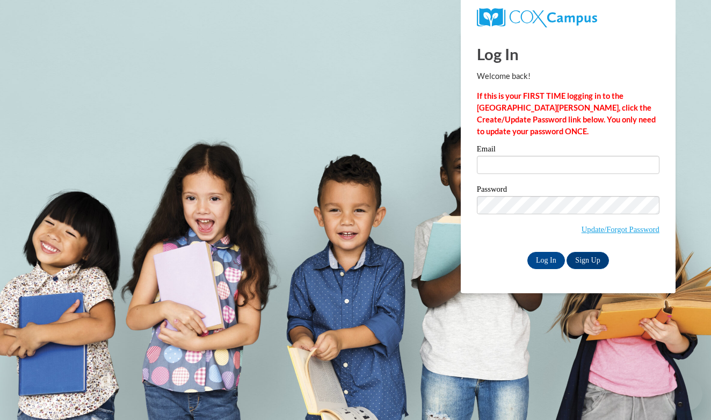 The height and width of the screenshot is (420, 711). I want to click on img: COX Campus, so click(537, 18).